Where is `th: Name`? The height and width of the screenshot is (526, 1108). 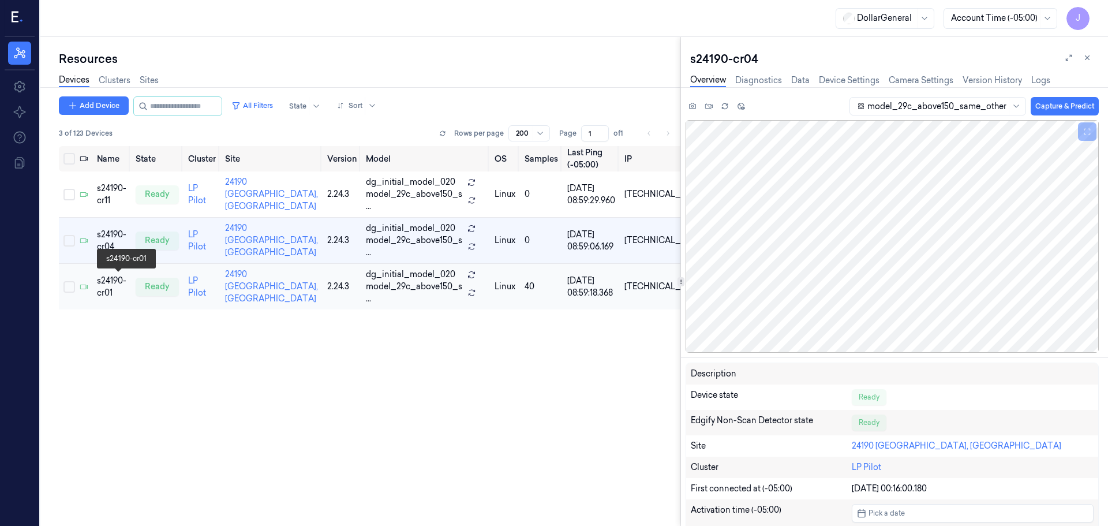
th: Name is located at coordinates (111, 159).